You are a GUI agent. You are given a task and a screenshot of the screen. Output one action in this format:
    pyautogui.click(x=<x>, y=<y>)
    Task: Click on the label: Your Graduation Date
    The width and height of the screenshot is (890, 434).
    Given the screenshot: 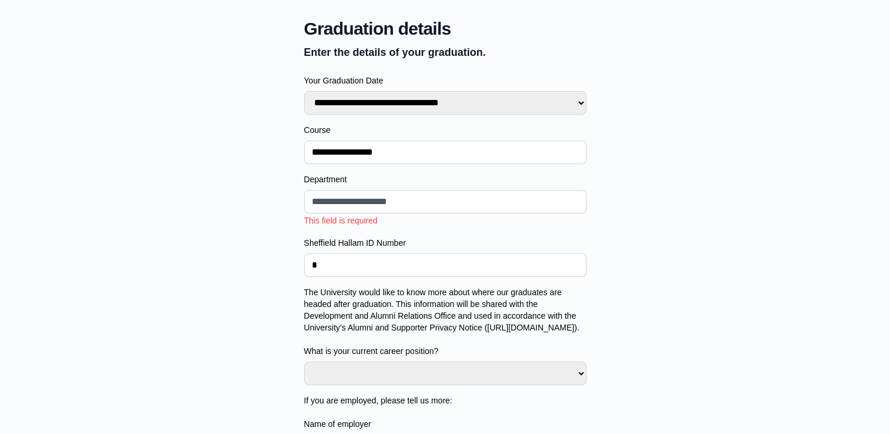 What is the action you would take?
    pyautogui.click(x=445, y=81)
    